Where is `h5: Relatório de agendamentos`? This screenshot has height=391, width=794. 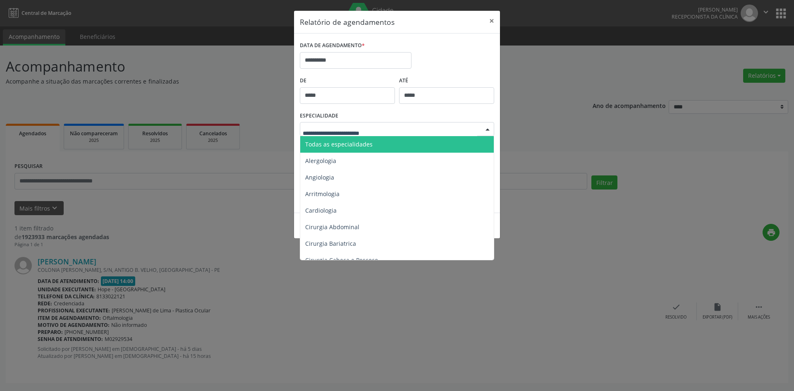 h5: Relatório de agendamentos is located at coordinates (347, 22).